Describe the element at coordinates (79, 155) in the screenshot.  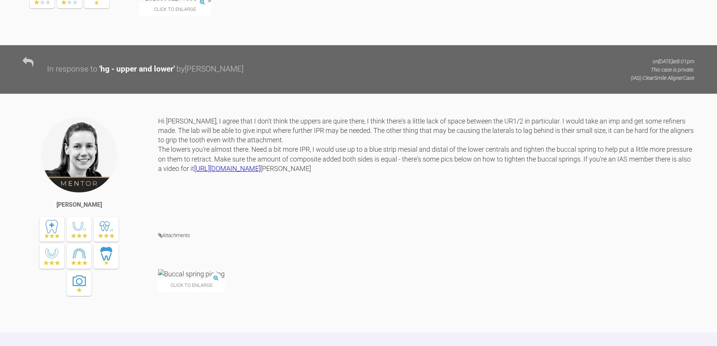
I see `img: Kelly Toft` at that location.